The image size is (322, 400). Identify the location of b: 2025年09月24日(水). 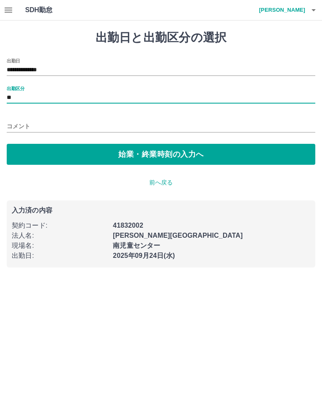
(144, 255).